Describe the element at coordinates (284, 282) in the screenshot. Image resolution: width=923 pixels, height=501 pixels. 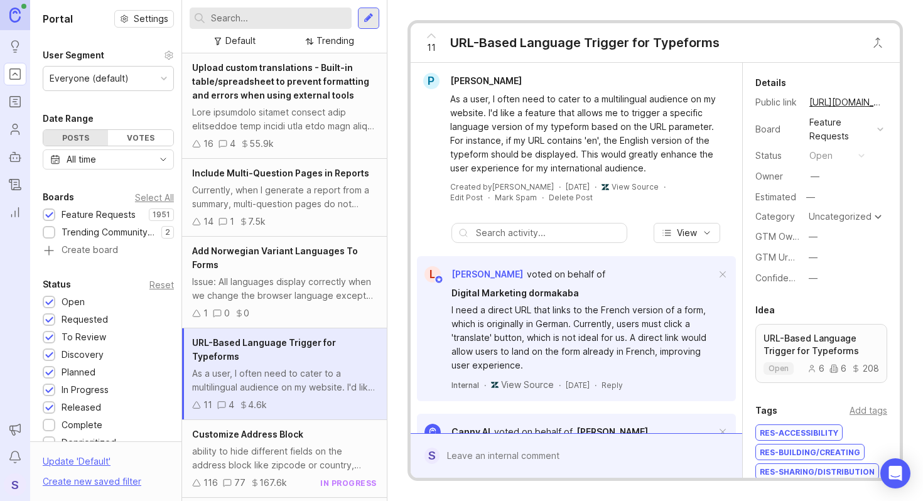
I see `a: Add Norwegian Variant Languages To FormsIssue: All languages display correctly when we change the...` at that location.